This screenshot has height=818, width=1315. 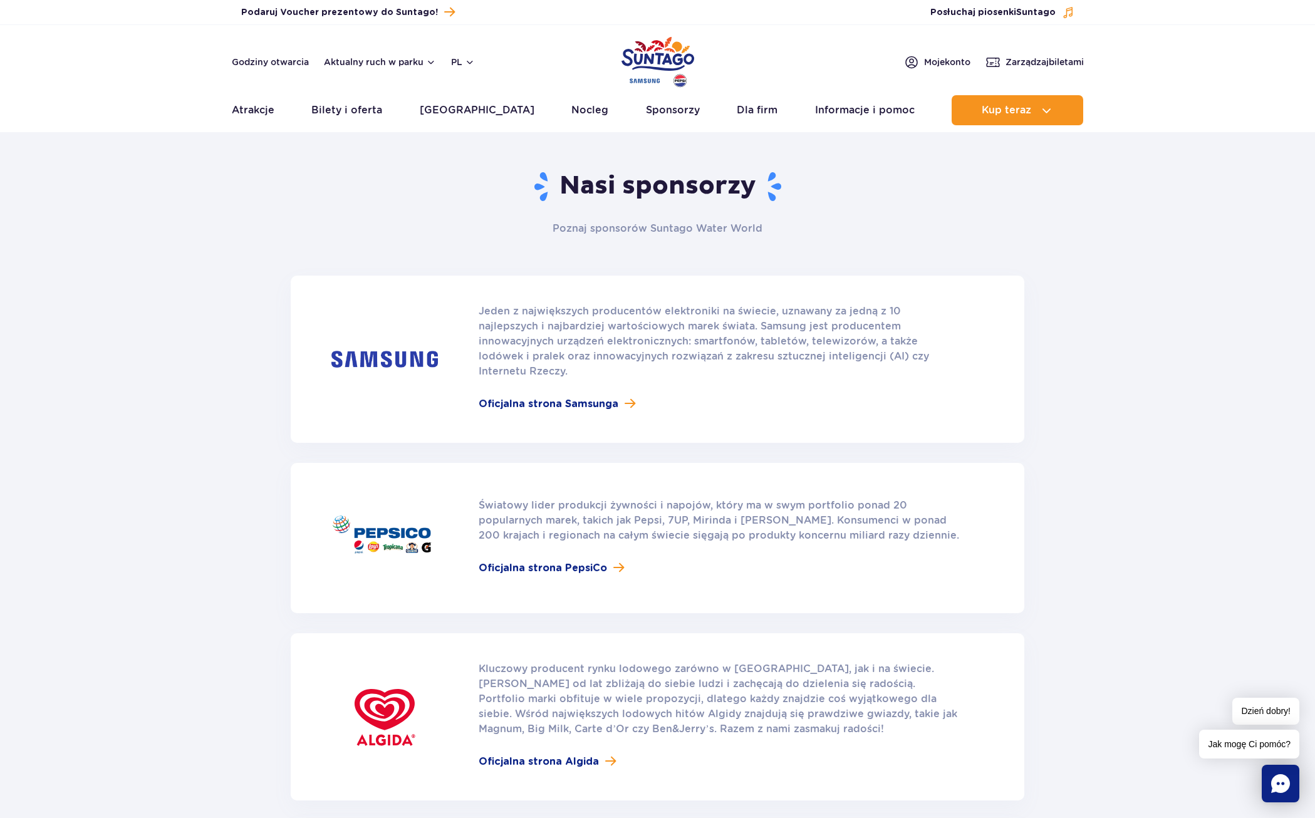 What do you see at coordinates (720, 568) in the screenshot?
I see `a: Oficjalna strona PepsiCo` at bounding box center [720, 568].